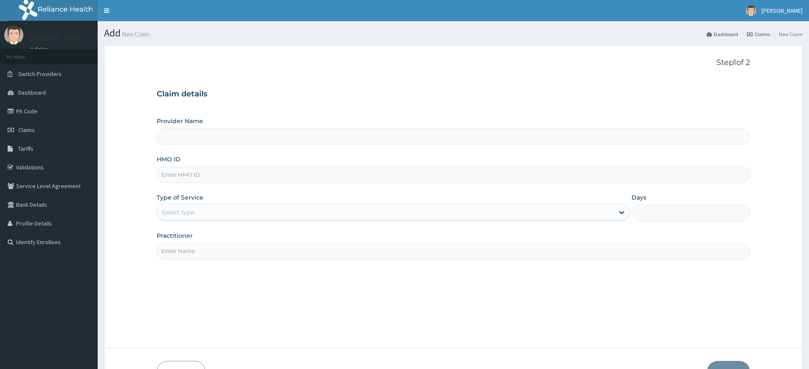  Describe the element at coordinates (26, 130) in the screenshot. I see `span: Claims` at that location.